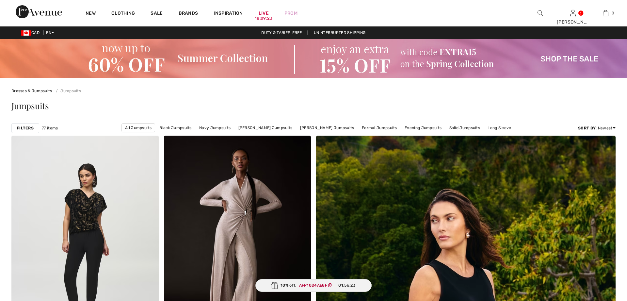 The image size is (627, 301). I want to click on a: Solid Jumpsuits, so click(465, 128).